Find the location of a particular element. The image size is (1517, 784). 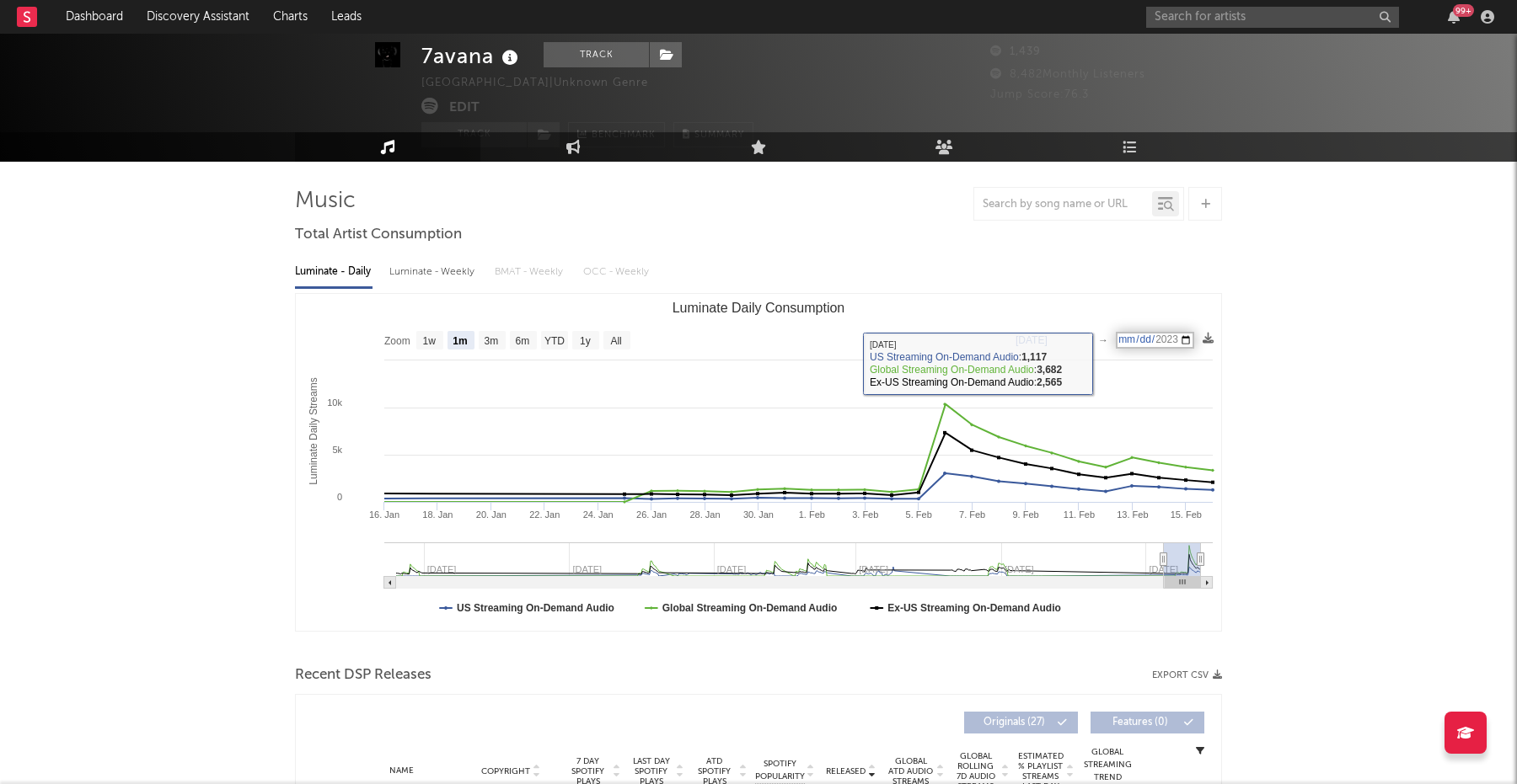

text: 10k is located at coordinates (335, 402).